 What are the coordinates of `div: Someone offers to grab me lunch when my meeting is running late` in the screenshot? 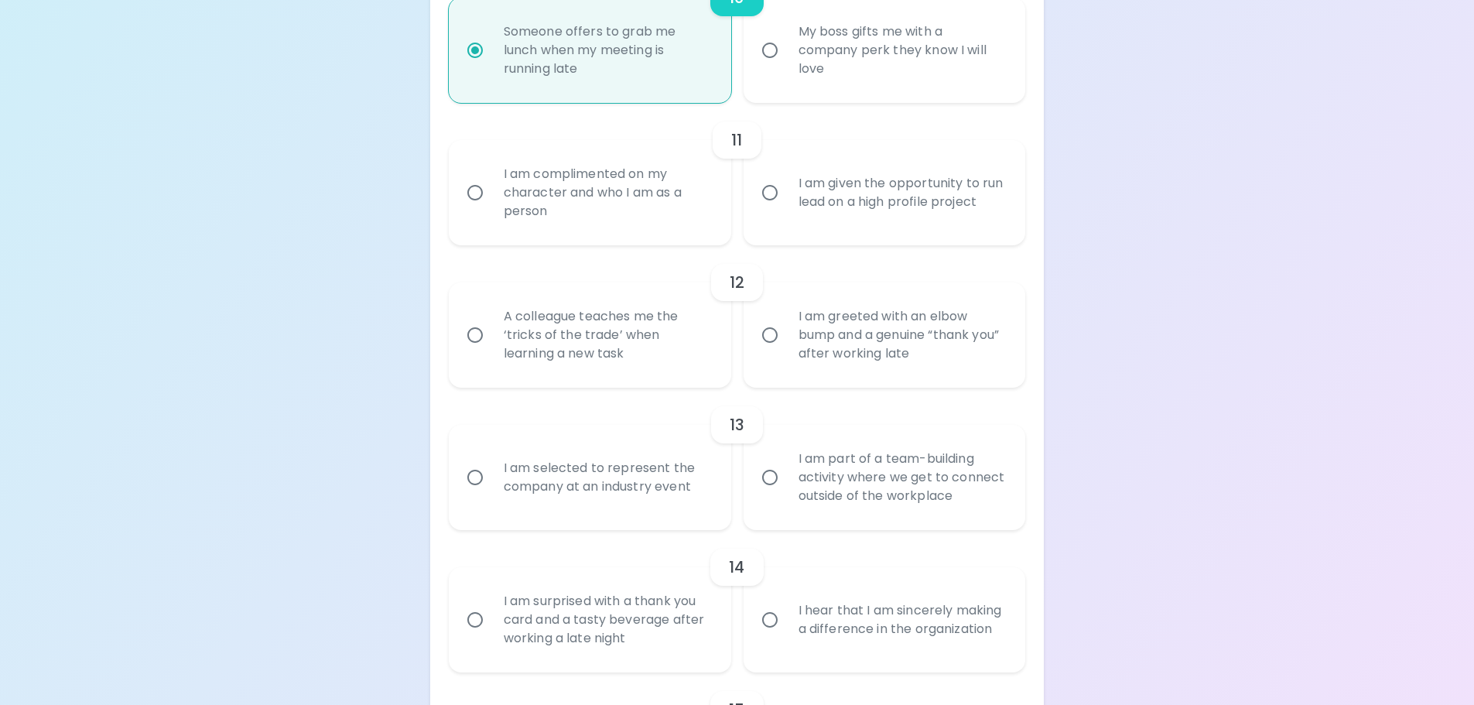 It's located at (607, 50).